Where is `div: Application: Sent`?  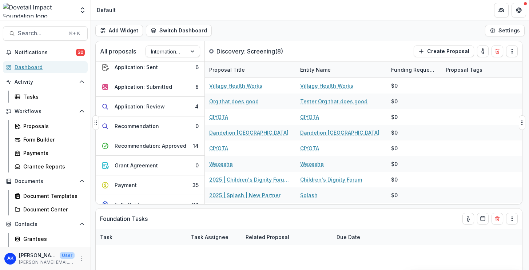
div: Application: Sent is located at coordinates (136, 67).